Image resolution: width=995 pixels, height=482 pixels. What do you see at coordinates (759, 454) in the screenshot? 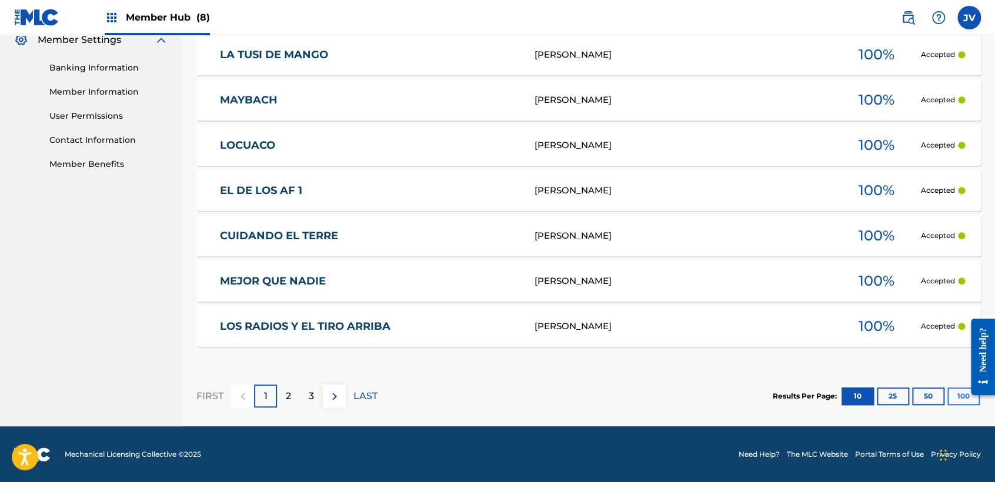
I see `a: Need Help?` at bounding box center [759, 454].